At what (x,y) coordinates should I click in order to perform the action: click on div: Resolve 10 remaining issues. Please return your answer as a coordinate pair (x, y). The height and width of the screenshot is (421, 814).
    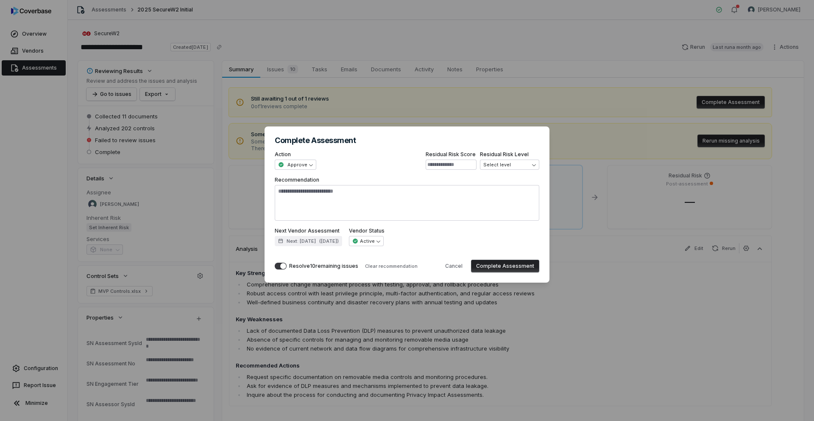
    Looking at the image, I should click on (324, 266).